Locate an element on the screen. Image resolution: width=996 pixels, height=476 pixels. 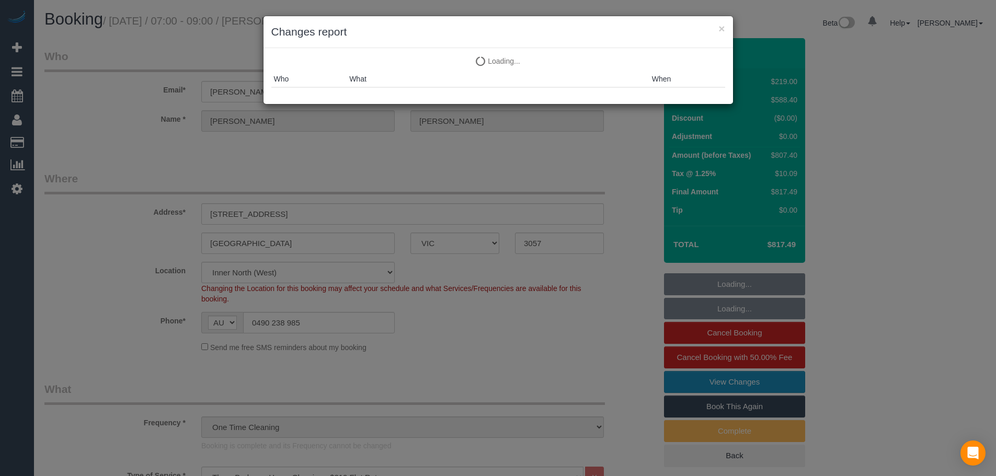
sui-modal: Changes report is located at coordinates (498, 60).